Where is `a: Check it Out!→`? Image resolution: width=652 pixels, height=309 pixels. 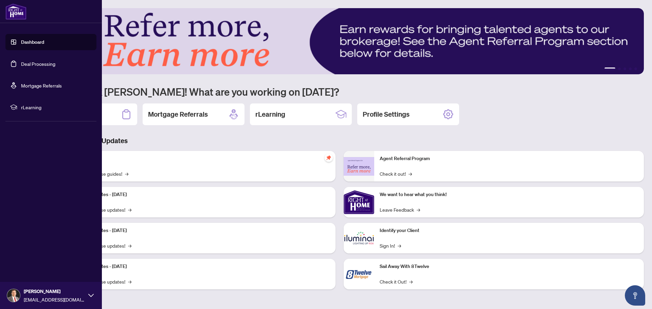
a: Check it Out!→ is located at coordinates (396, 282).